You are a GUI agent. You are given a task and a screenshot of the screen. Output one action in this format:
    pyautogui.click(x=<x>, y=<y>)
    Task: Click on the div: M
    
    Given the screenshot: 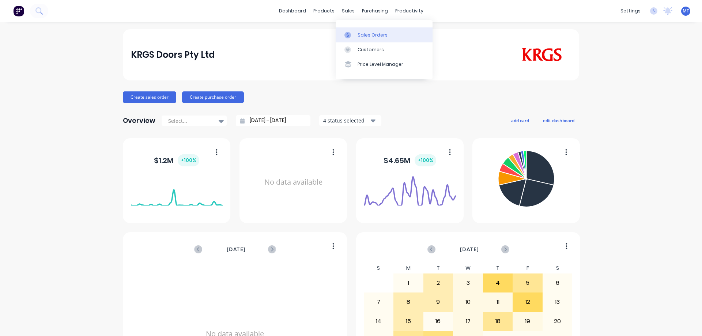 What is the action you would take?
    pyautogui.click(x=408, y=268)
    